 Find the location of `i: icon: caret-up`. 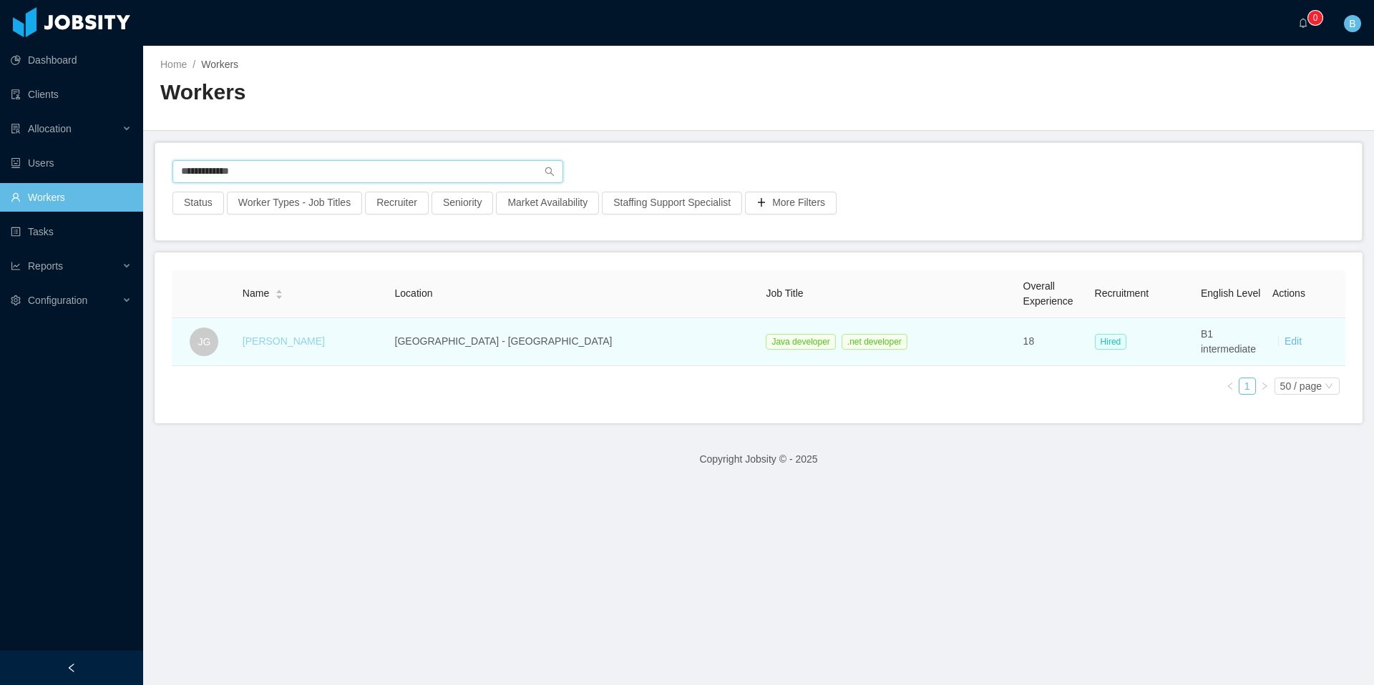

i: icon: caret-up is located at coordinates (279, 290).